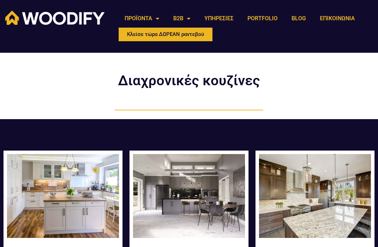 The width and height of the screenshot is (378, 247). I want to click on span: Κλείσε τώρα ΔΩΡΕΑΝ ραντεβού, so click(165, 34).